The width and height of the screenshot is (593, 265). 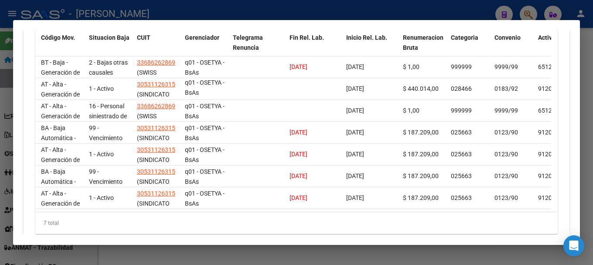 What do you see at coordinates (109, 38) in the screenshot?
I see `span: Situacion Baja` at bounding box center [109, 38].